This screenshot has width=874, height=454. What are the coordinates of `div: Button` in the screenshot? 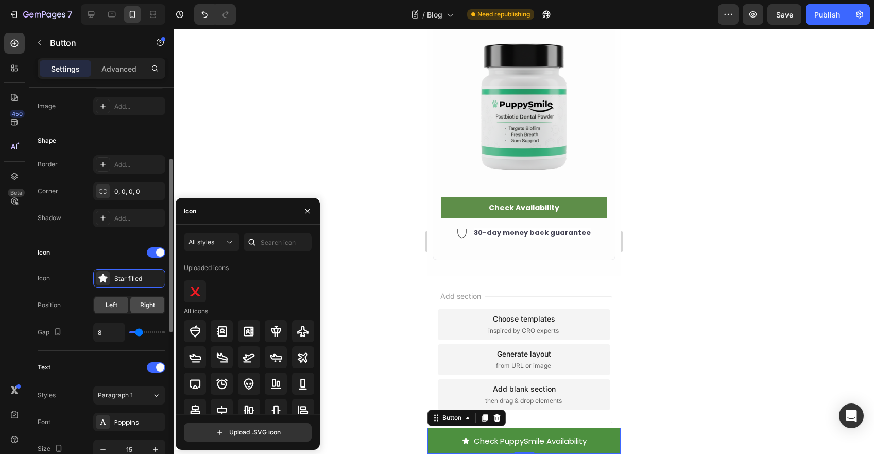 It's located at (24, 389).